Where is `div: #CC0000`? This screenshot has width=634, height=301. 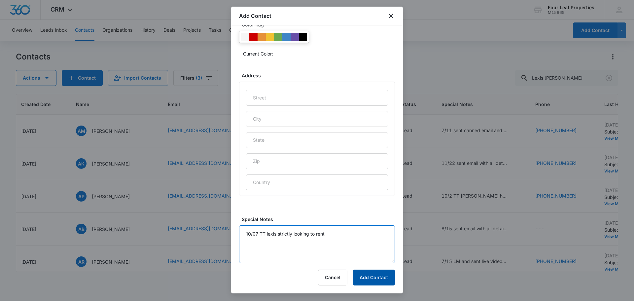
div: #CC0000 is located at coordinates (253, 37).